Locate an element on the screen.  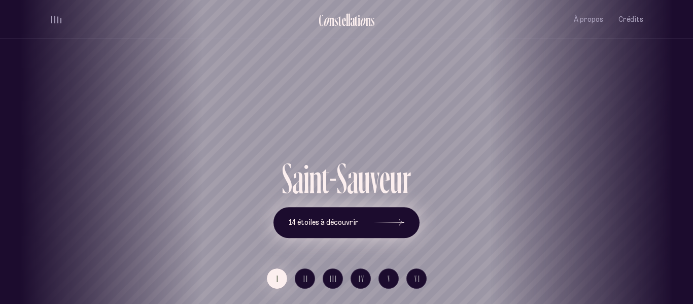
div: v is located at coordinates (375, 178).